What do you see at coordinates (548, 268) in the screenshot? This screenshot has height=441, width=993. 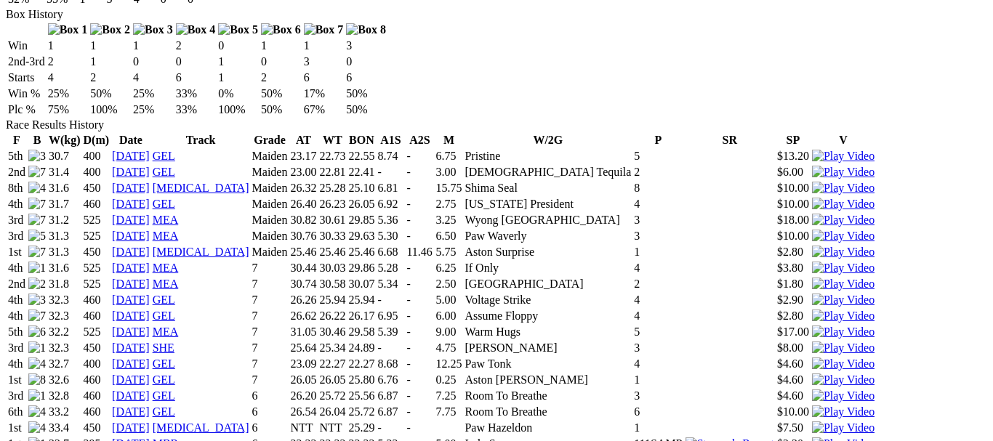 I see `td: If Only` at bounding box center [548, 268].